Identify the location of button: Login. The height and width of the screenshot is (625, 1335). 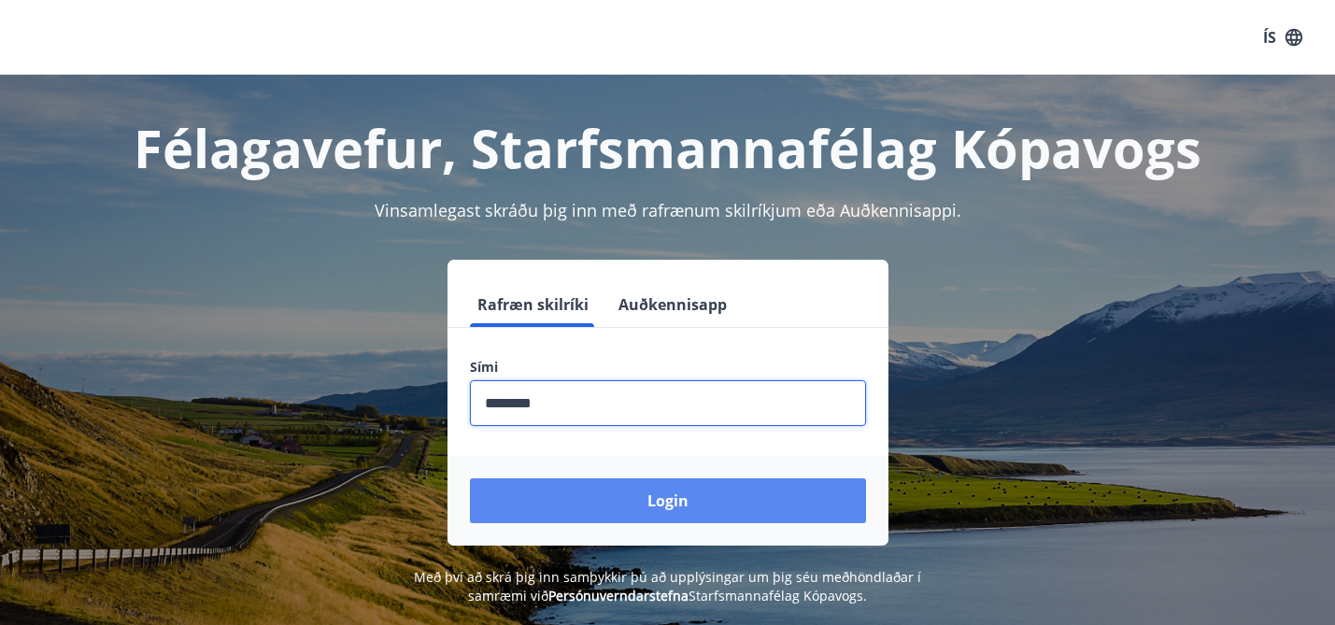
(668, 501).